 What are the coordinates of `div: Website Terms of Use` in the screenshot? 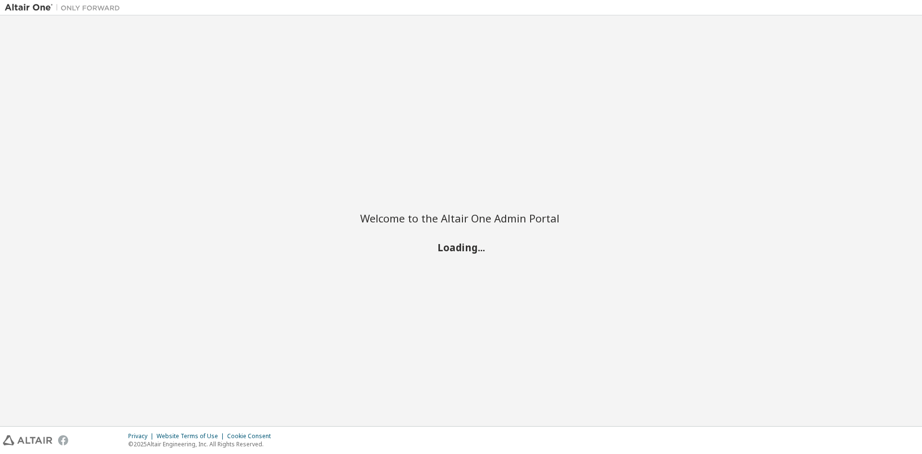 It's located at (192, 436).